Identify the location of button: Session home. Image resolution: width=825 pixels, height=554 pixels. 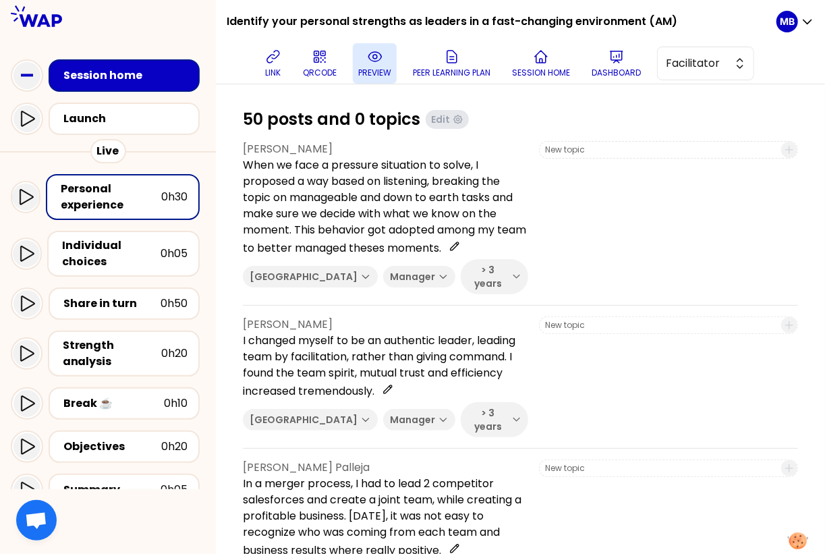
(541, 63).